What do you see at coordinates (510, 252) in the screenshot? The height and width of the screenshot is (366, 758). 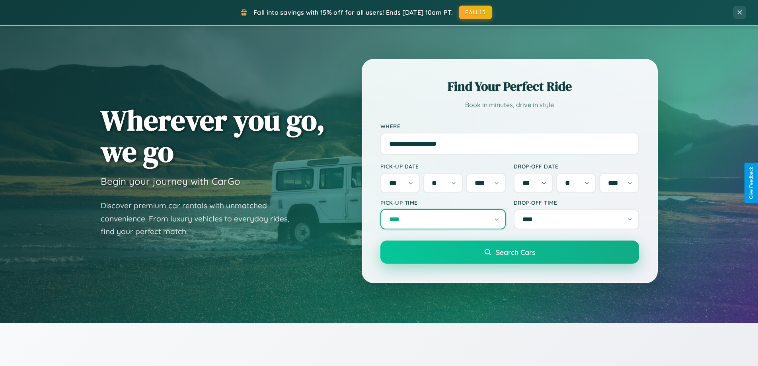 I see `button: Search Cars` at bounding box center [510, 252].